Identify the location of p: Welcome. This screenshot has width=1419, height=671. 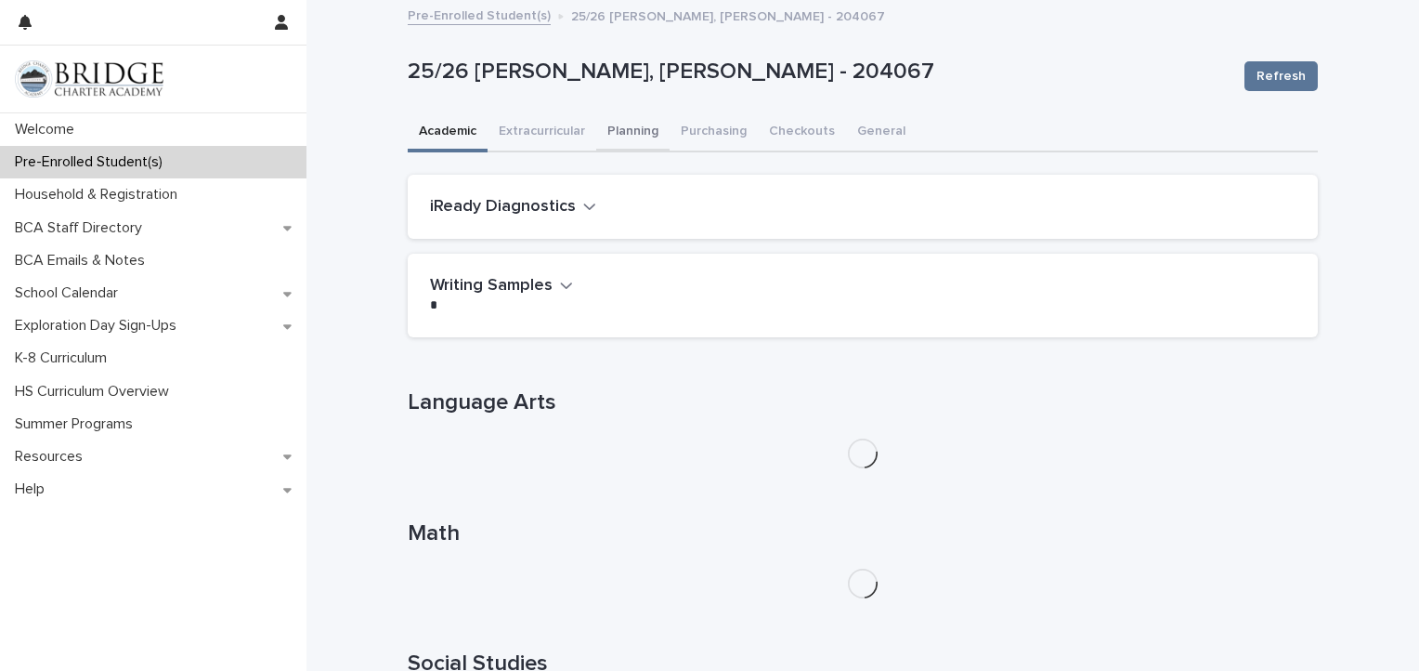
(48, 129).